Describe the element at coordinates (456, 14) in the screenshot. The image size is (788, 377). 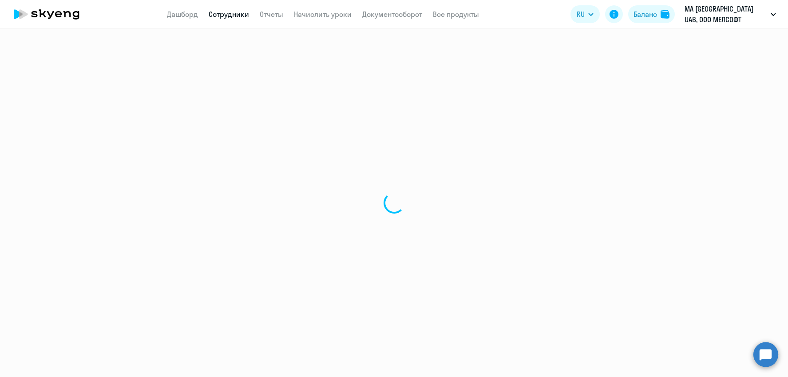
I see `a: Все продукты` at that location.